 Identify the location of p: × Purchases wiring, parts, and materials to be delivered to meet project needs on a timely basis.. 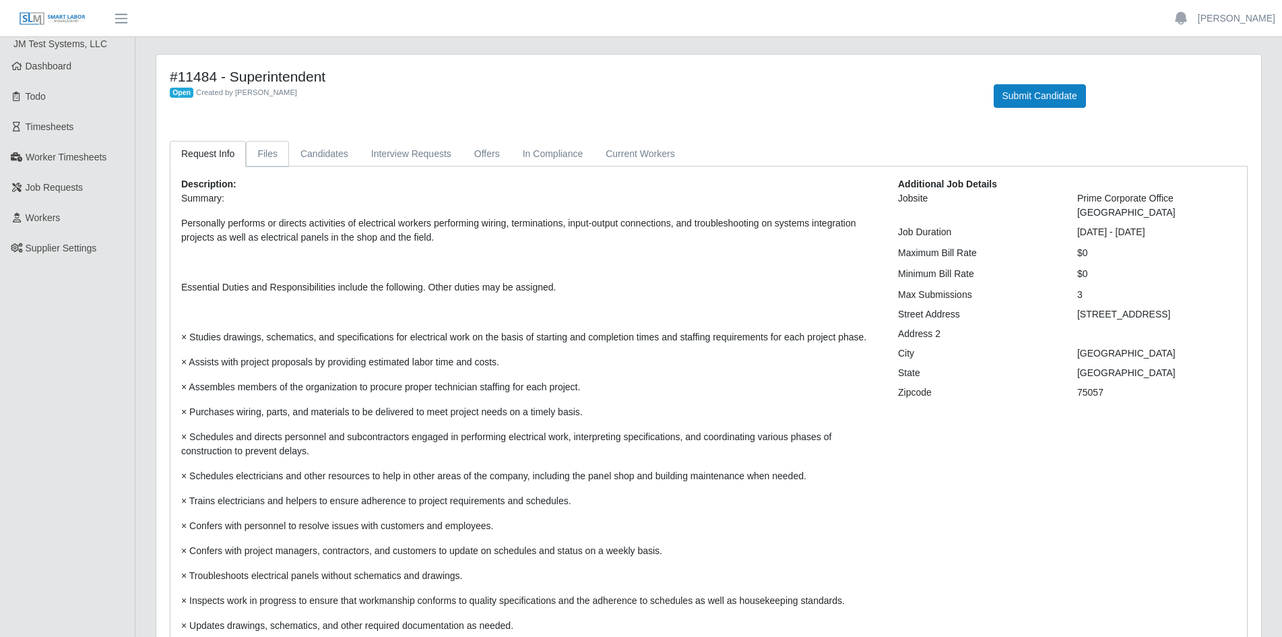
(530, 412).